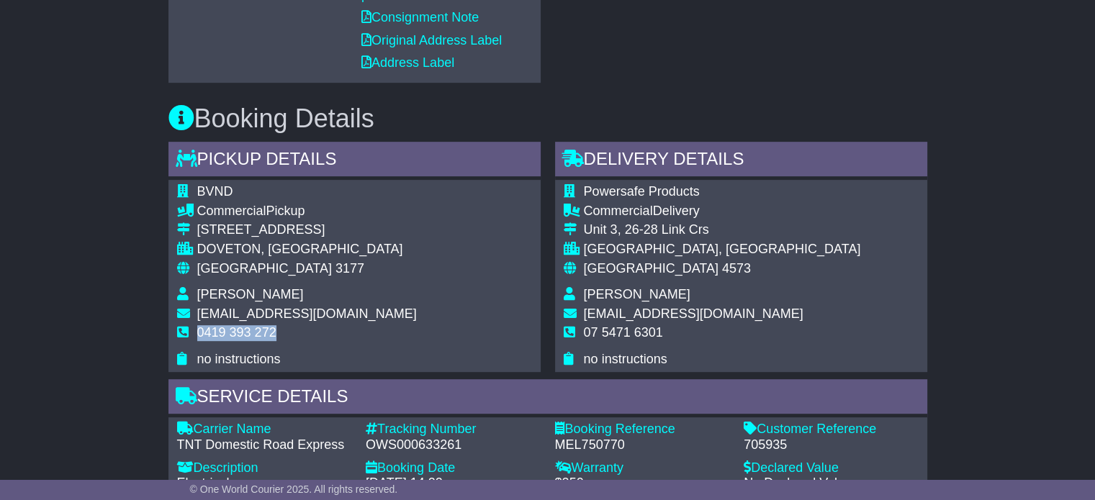  I want to click on a: Original Address Label, so click(431, 40).